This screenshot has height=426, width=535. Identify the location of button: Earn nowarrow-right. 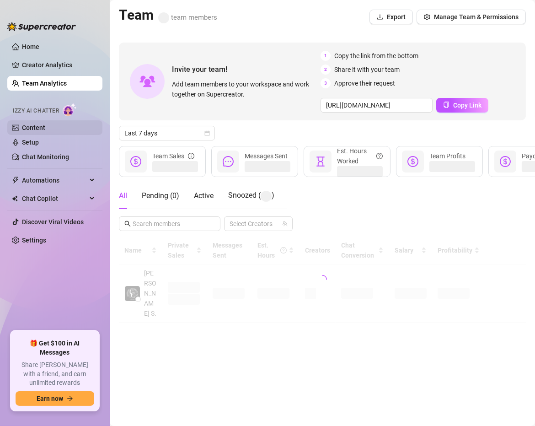
(55, 398).